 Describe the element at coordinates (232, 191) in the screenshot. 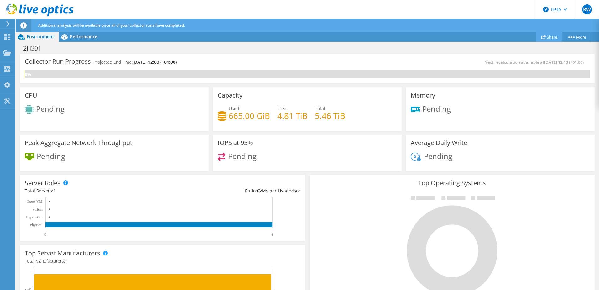

I see `div: Ratio: VMs per Hypervisor` at that location.